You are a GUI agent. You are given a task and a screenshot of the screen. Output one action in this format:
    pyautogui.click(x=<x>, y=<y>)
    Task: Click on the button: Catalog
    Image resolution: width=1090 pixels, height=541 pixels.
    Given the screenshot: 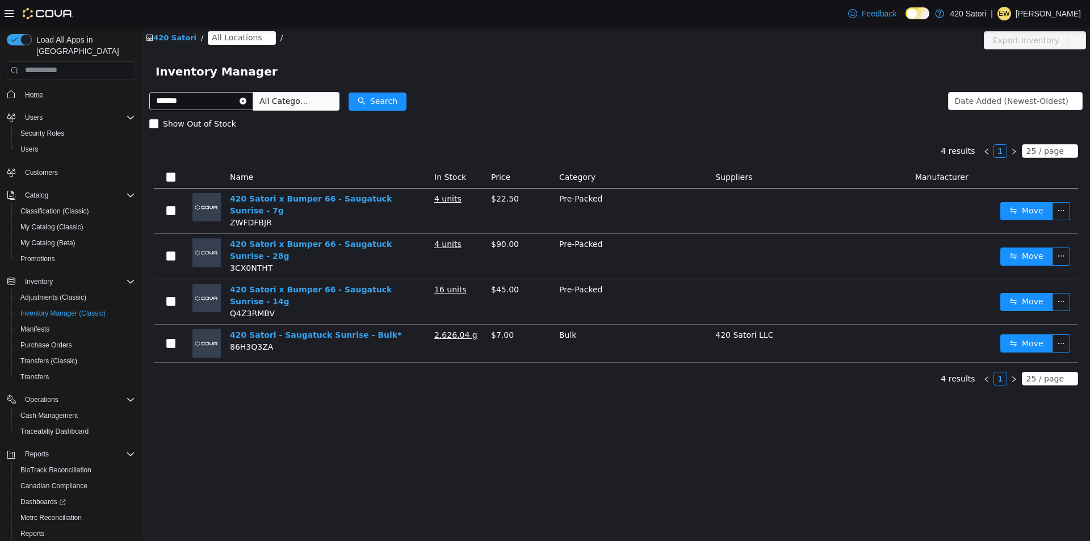 What is the action you would take?
    pyautogui.click(x=36, y=195)
    